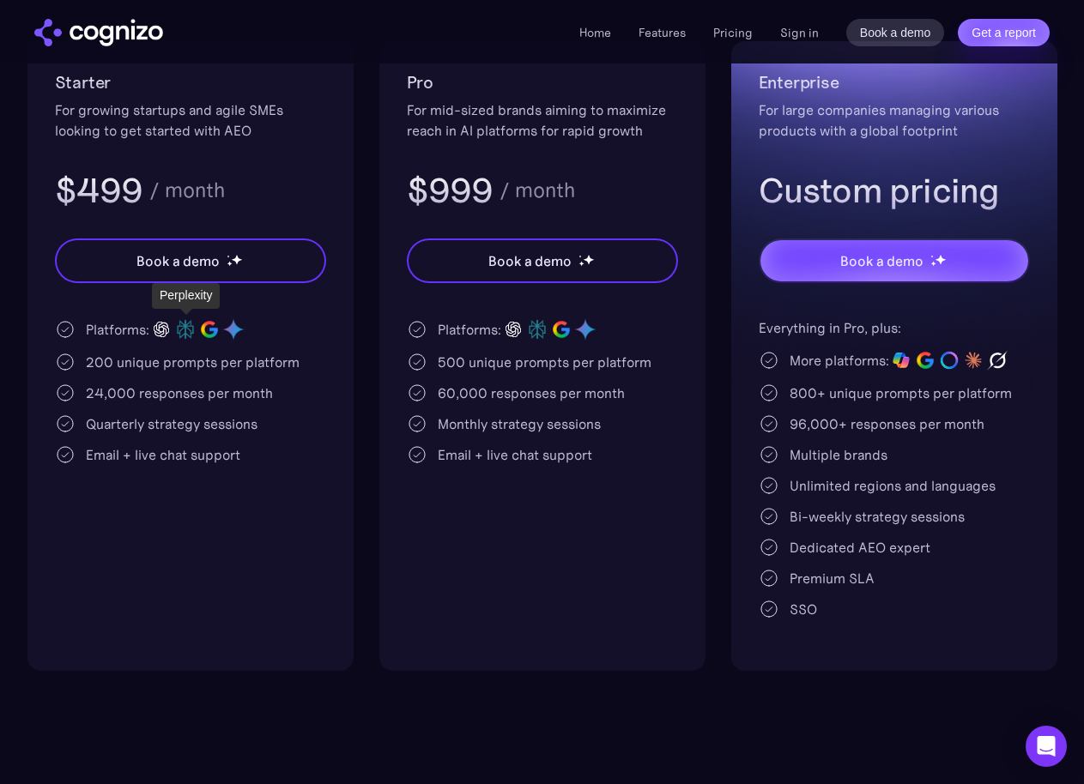 The height and width of the screenshot is (784, 1084). What do you see at coordinates (99, 33) in the screenshot?
I see `img: cognizo logo` at bounding box center [99, 33].